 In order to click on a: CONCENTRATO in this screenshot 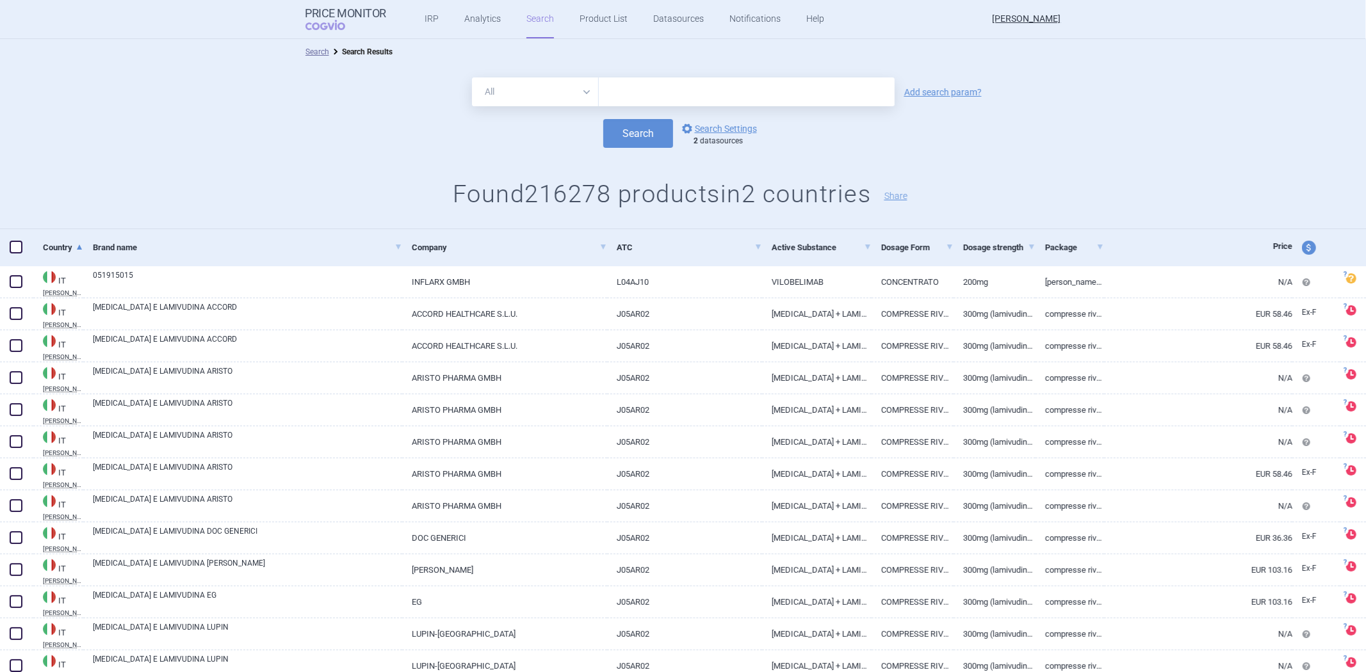, I will do `click(912, 282)`.